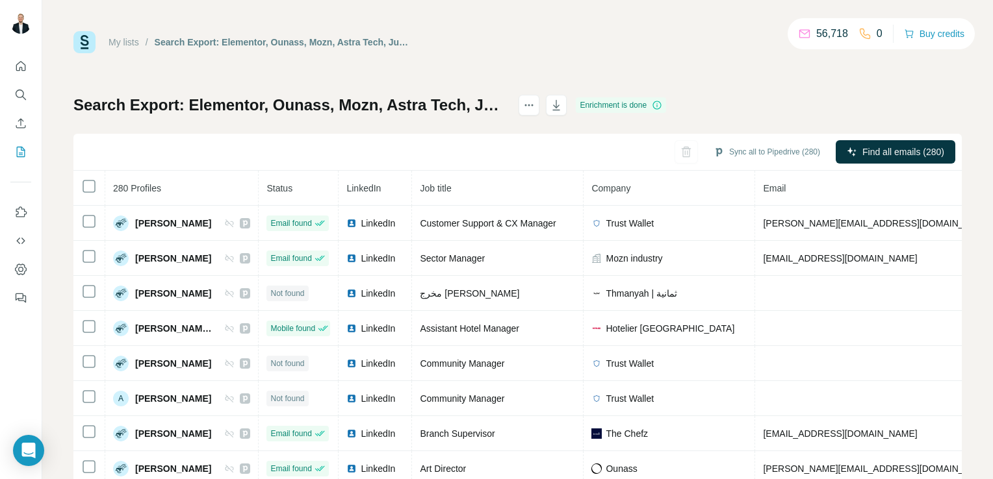 The image size is (993, 479). Describe the element at coordinates (21, 123) in the screenshot. I see `button: Enrich CSV` at that location.